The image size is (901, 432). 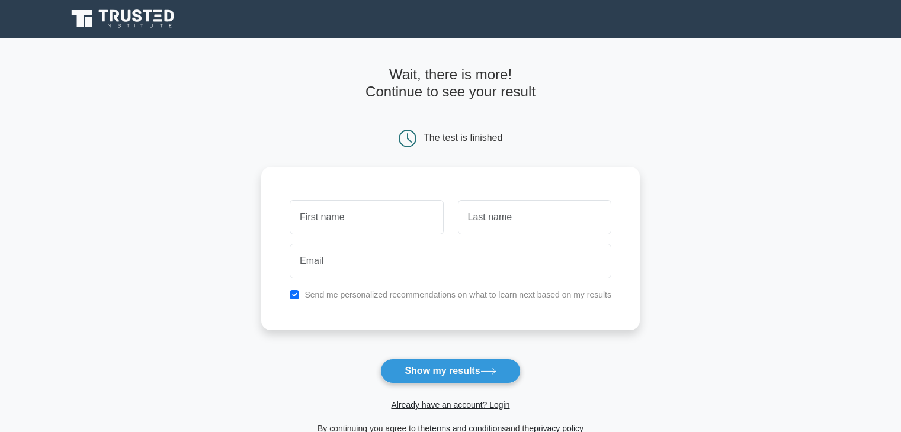 What do you see at coordinates (463, 137) in the screenshot?
I see `div: The test is finished` at bounding box center [463, 137].